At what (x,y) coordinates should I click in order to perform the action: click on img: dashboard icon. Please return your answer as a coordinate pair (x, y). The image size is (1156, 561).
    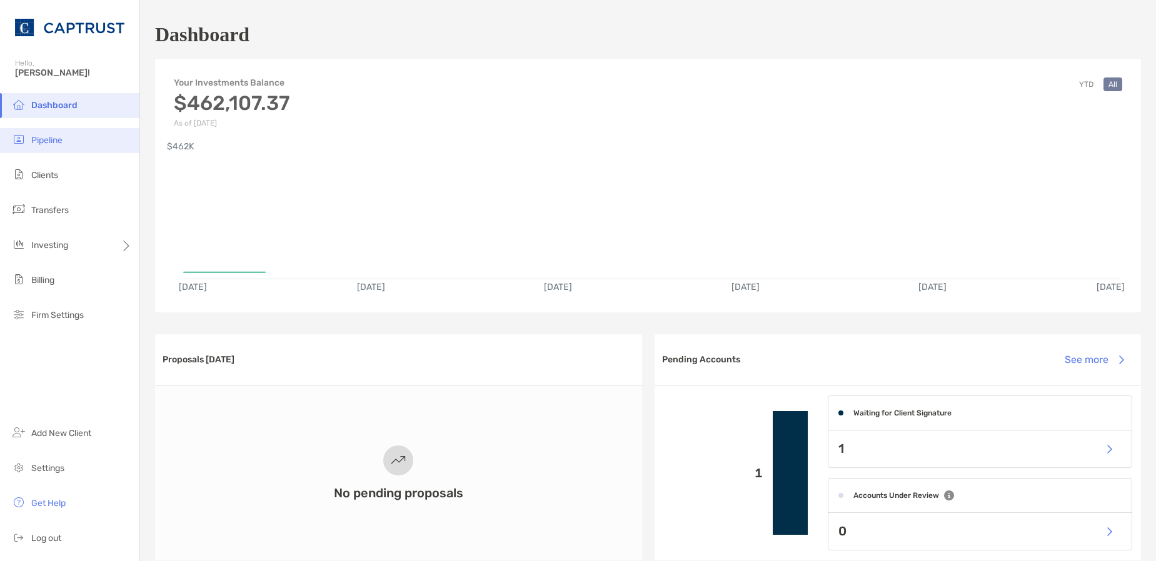
    Looking at the image, I should click on (19, 104).